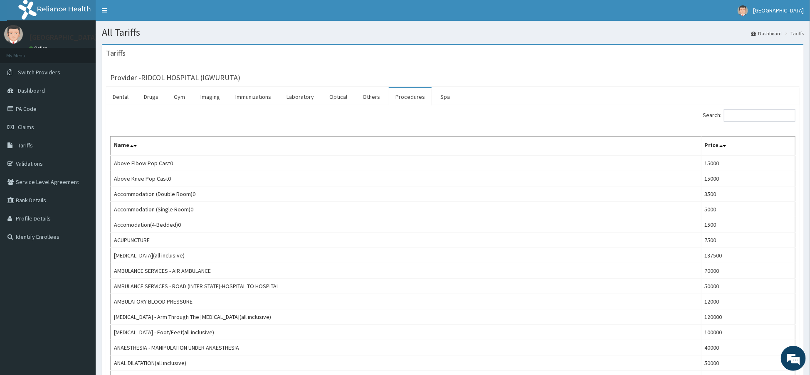  What do you see at coordinates (338, 97) in the screenshot?
I see `a: Optical` at bounding box center [338, 97].